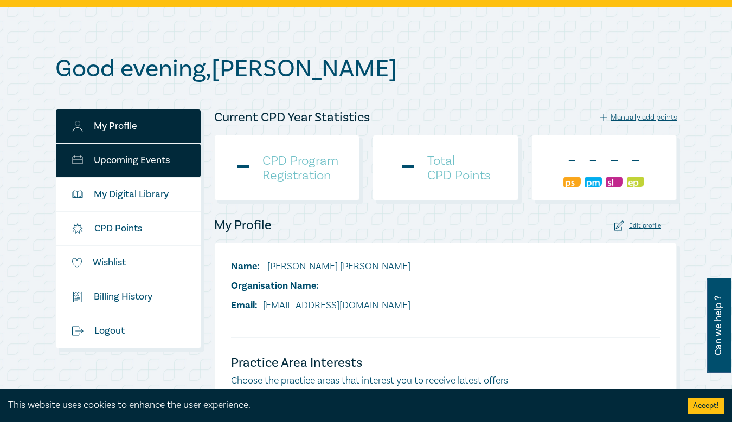 This screenshot has width=732, height=422. What do you see at coordinates (637, 225) in the screenshot?
I see `div: Edit profile` at bounding box center [637, 225].